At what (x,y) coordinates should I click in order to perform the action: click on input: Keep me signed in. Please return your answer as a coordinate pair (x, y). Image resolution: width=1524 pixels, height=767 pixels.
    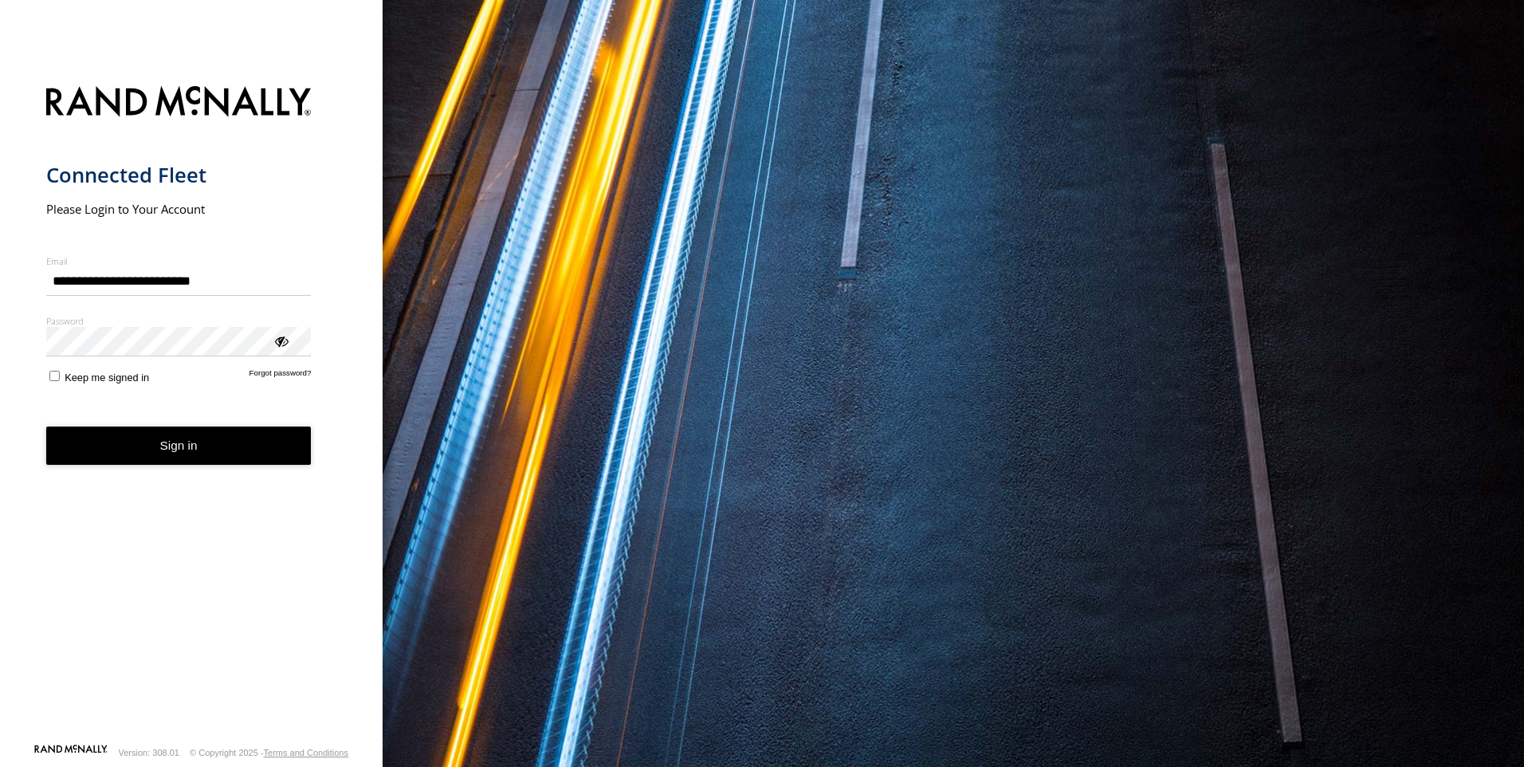
    Looking at the image, I should click on (54, 376).